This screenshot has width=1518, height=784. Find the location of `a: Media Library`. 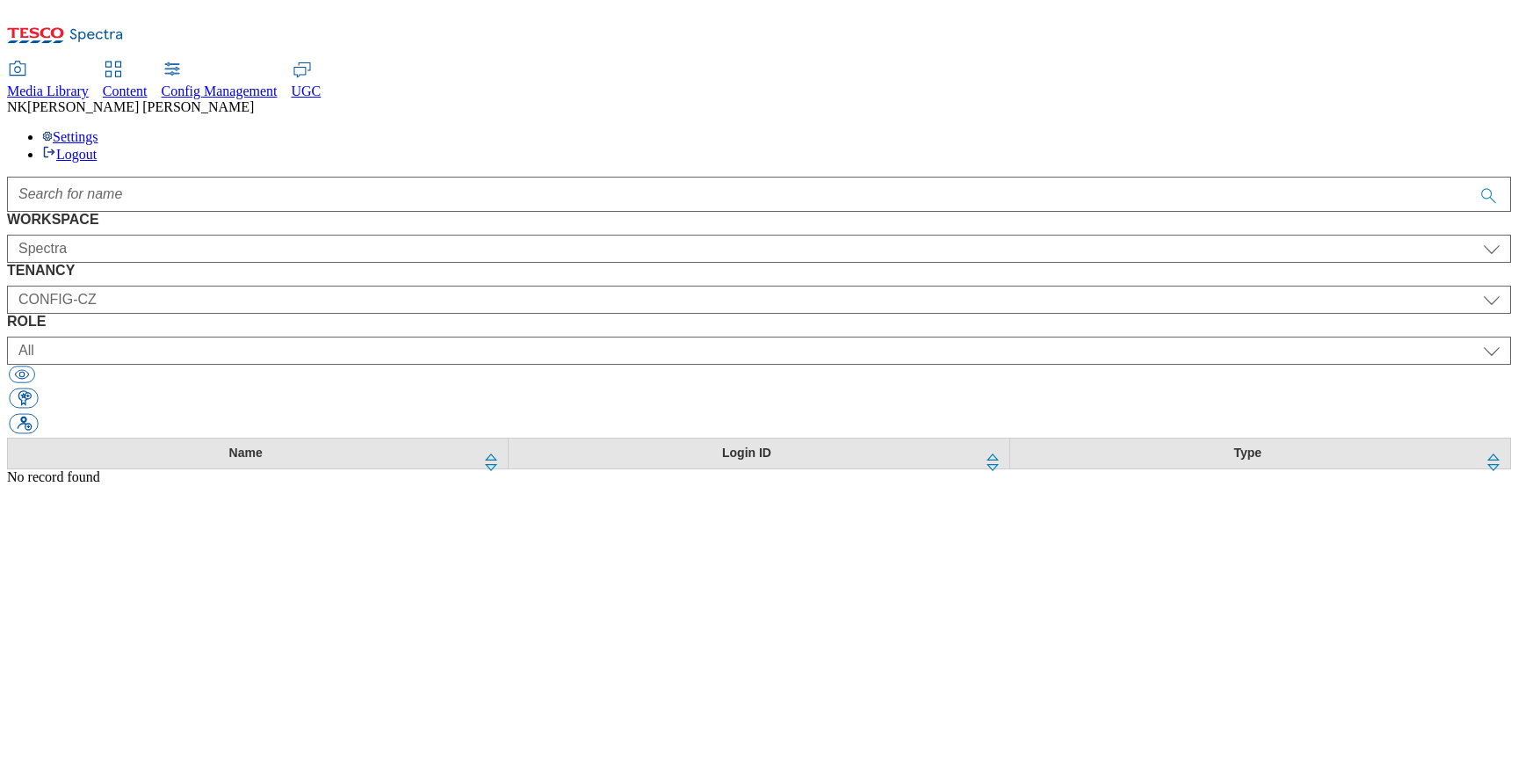

a: Media Library is located at coordinates (48, 81).